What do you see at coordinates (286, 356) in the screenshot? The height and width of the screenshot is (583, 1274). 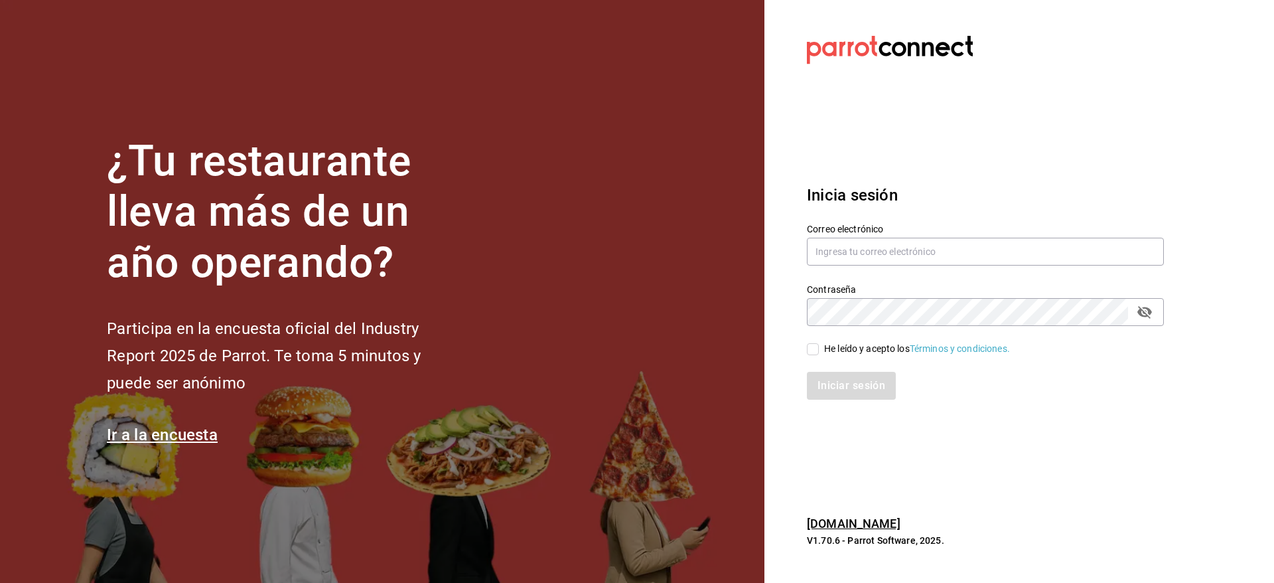 I see `h2: Participa en la encuesta oficial del Industry Report 2025 de Parrot. Te toma 5 minutos y puede se...` at bounding box center [286, 356].